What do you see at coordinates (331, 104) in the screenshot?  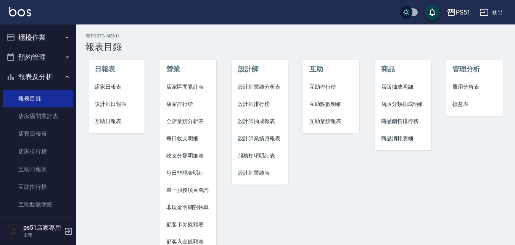 I see `span: 互助點數明細` at bounding box center [331, 104].